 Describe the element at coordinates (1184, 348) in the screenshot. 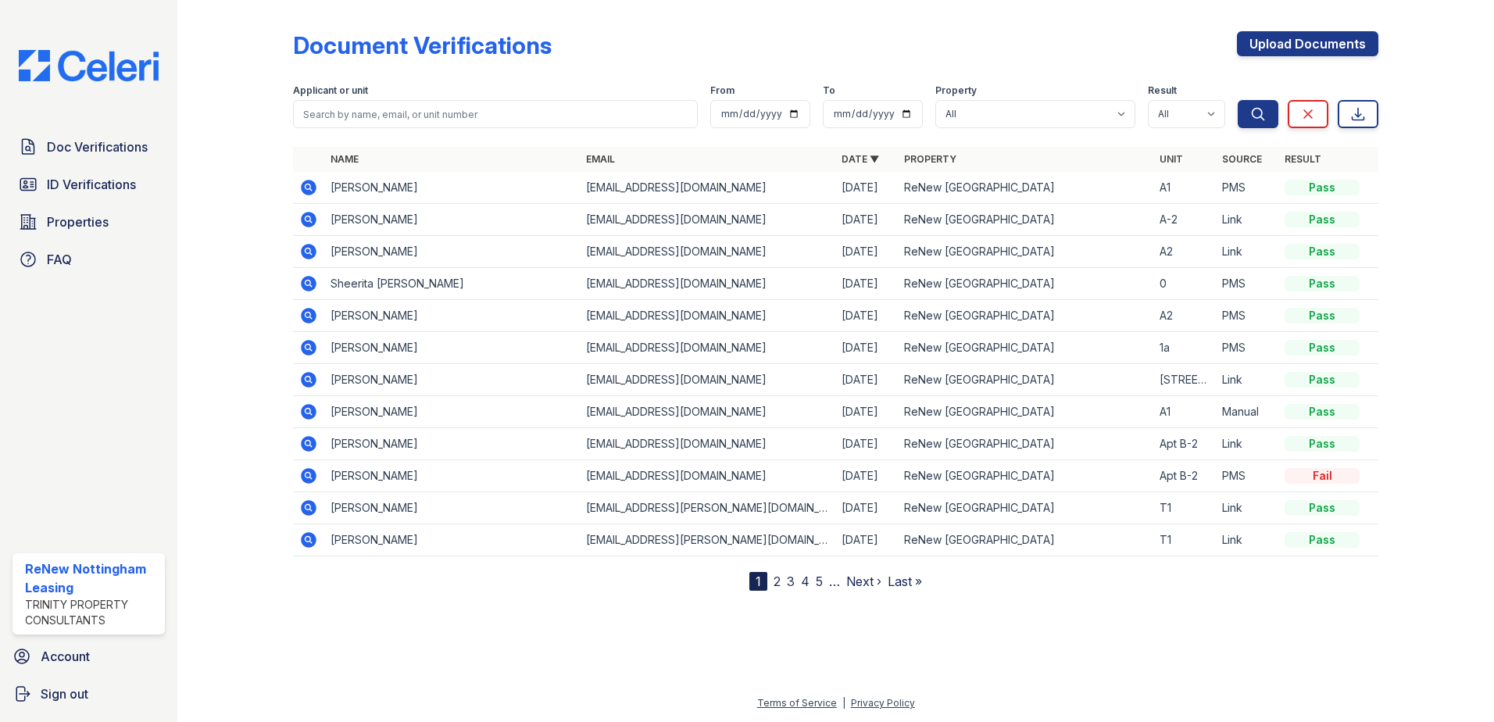

I see `td: 1a` at that location.